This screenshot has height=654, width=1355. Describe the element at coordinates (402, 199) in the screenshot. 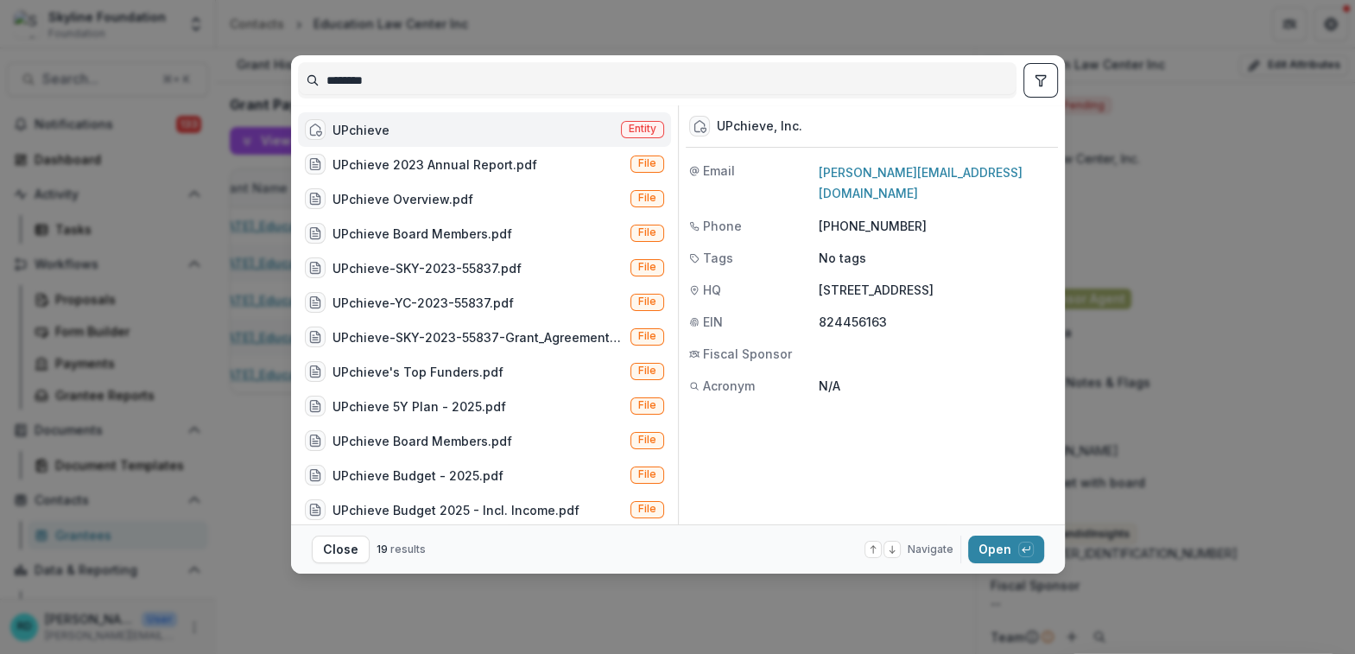

I see `div: UPchieve Overview.pdf` at that location.